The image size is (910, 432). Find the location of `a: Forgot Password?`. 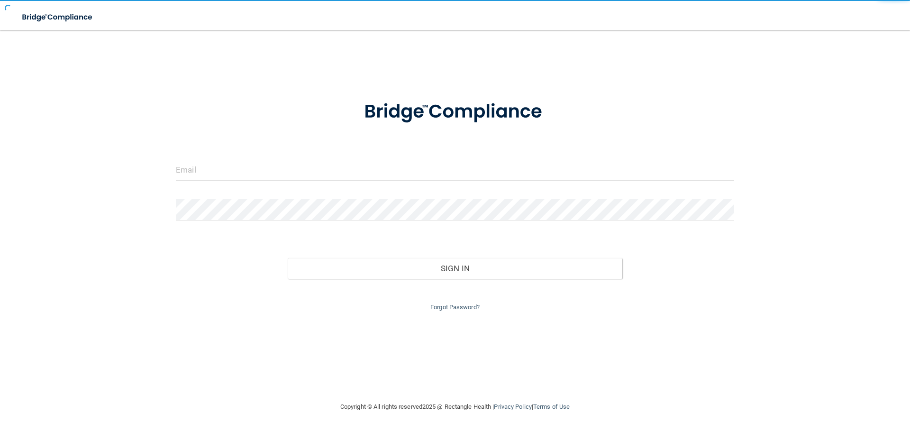

a: Forgot Password? is located at coordinates (455, 307).